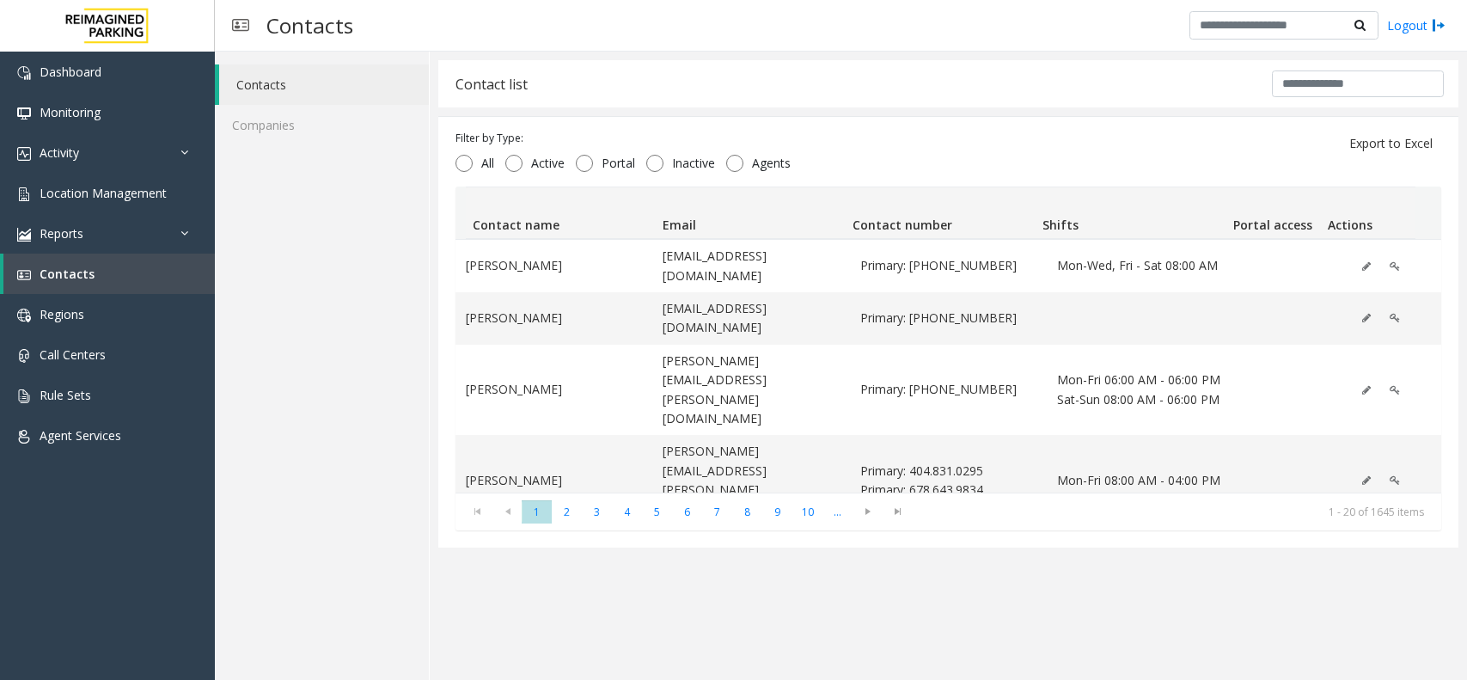 The width and height of the screenshot is (1467, 680). I want to click on span: Activity, so click(59, 152).